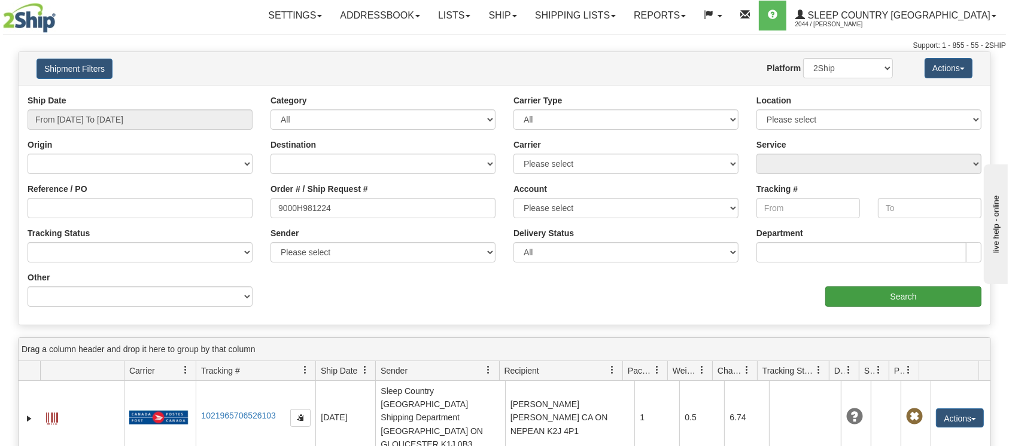  Describe the element at coordinates (808, 208) in the screenshot. I see `input: From` at that location.